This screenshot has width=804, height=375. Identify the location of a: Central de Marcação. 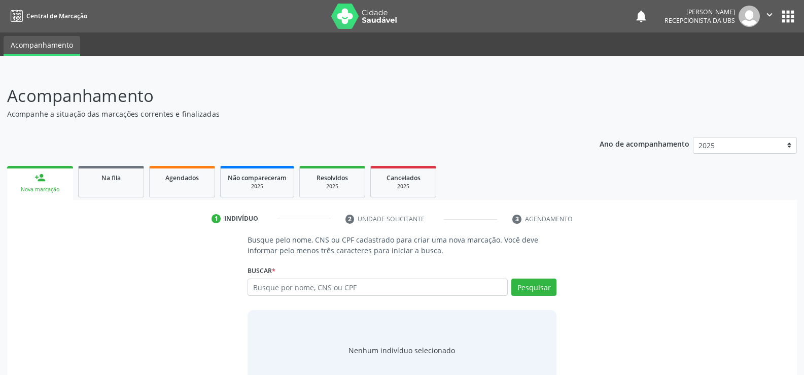
(47, 16).